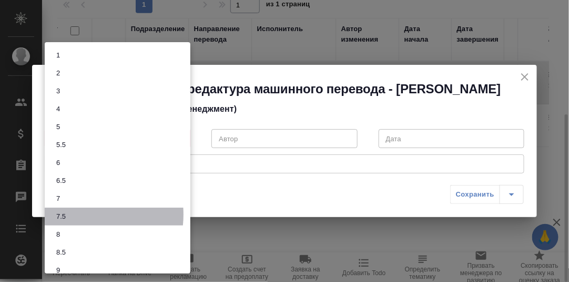  Describe the element at coordinates (58, 198) in the screenshot. I see `button: 7` at that location.